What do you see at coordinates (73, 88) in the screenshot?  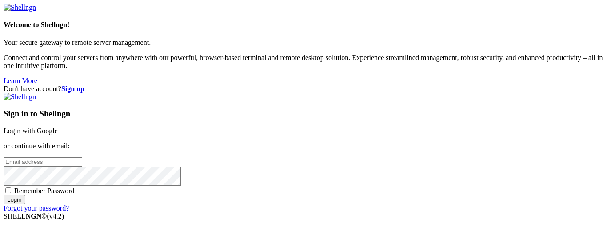 I see `strong: Sign up` at bounding box center [73, 88].